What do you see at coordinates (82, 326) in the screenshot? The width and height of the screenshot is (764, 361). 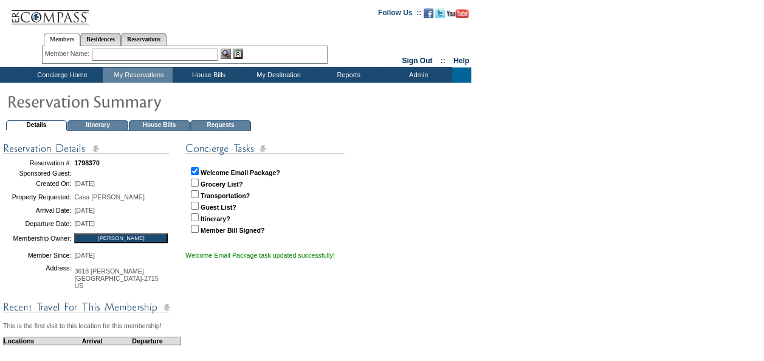 I see `span: This is the first visit to this location for this membership!` at bounding box center [82, 326].